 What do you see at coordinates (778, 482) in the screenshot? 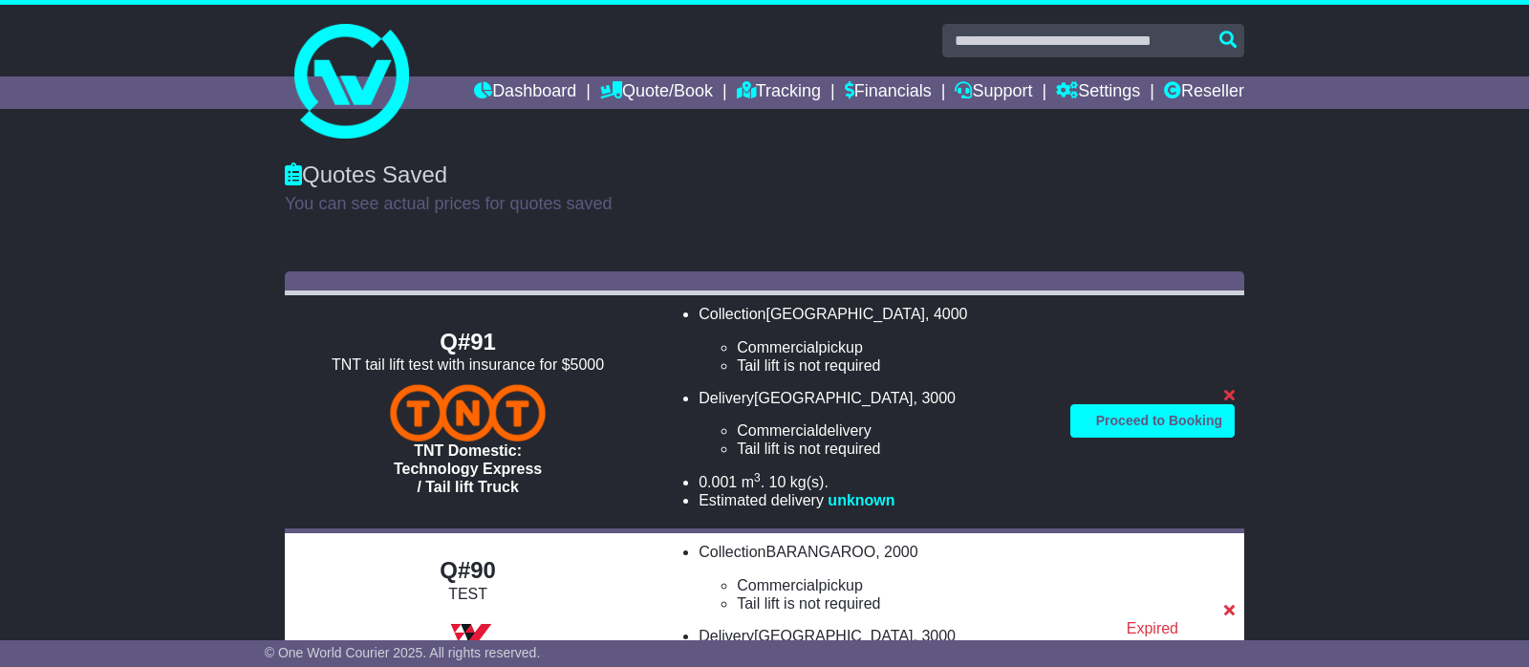
I see `span: 10` at bounding box center [778, 482].